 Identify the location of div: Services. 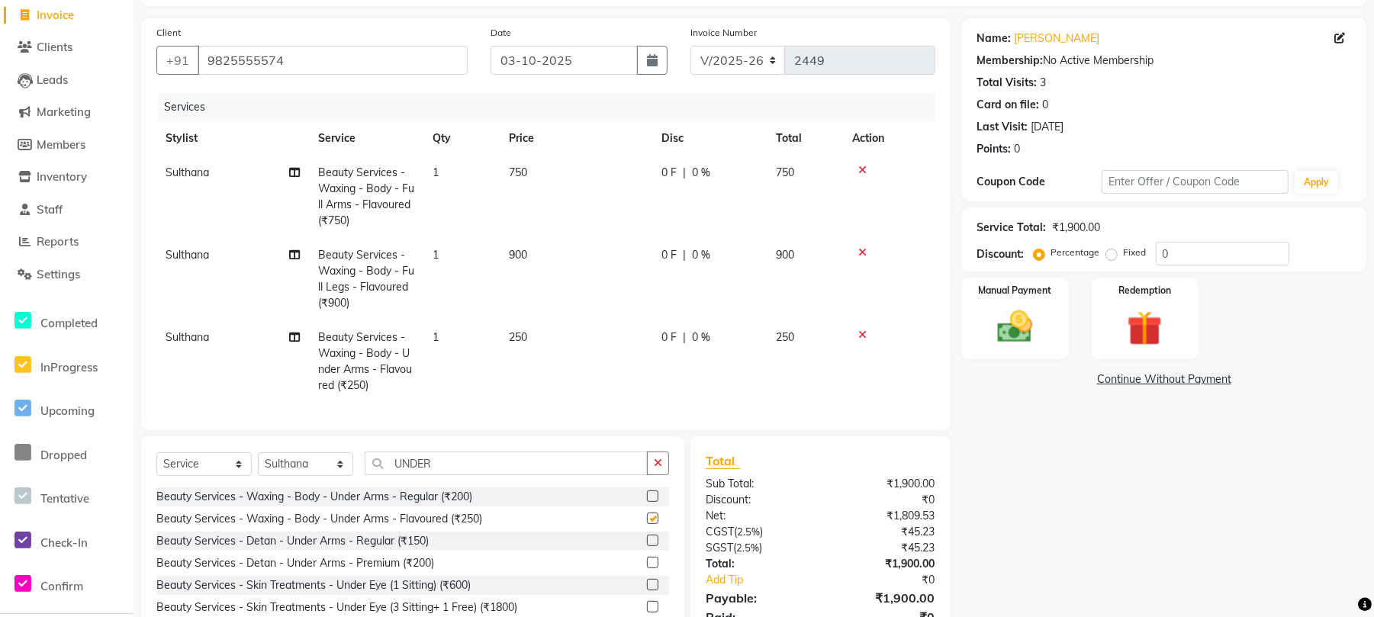
(552, 107).